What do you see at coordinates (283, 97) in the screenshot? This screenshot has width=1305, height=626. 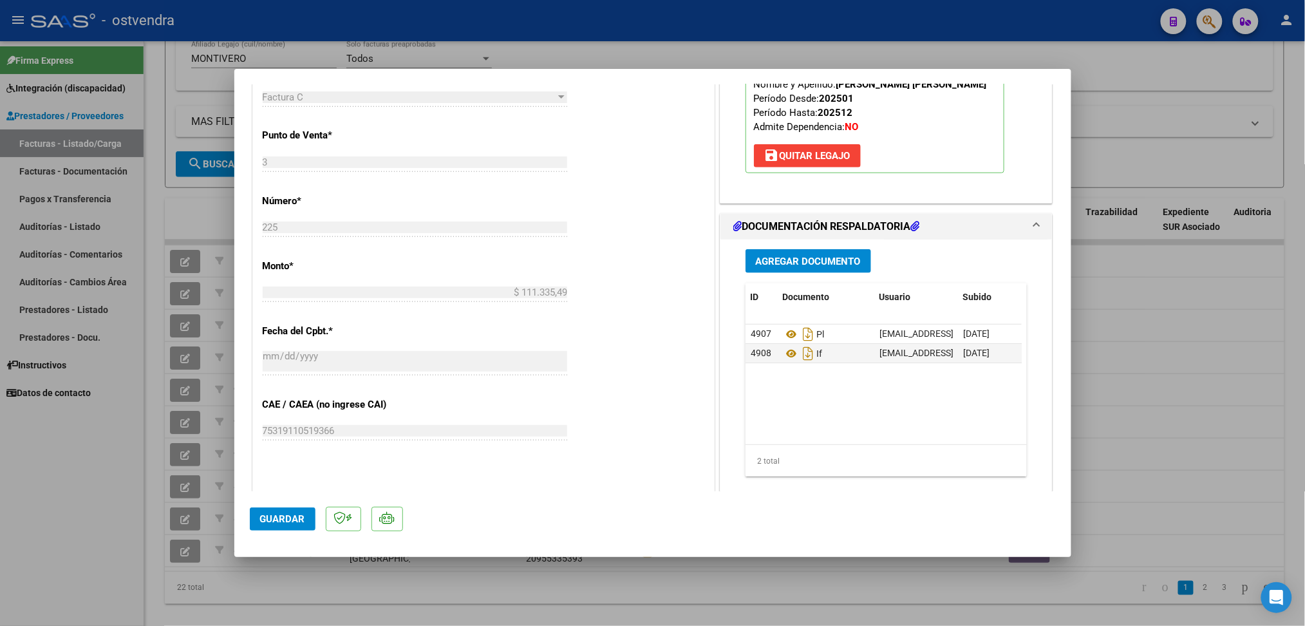 I see `span: Factura C` at bounding box center [283, 97].